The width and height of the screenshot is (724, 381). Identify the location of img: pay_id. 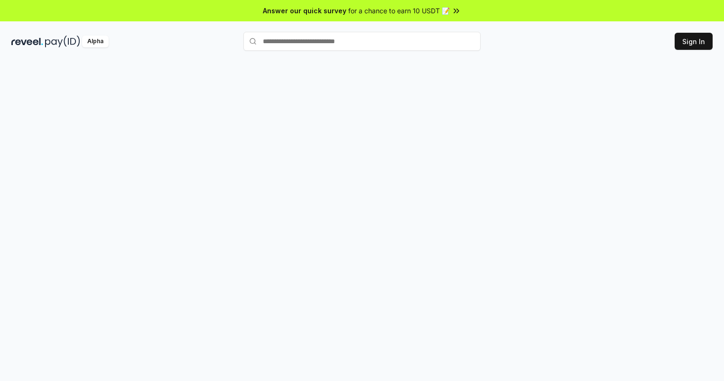
(63, 41).